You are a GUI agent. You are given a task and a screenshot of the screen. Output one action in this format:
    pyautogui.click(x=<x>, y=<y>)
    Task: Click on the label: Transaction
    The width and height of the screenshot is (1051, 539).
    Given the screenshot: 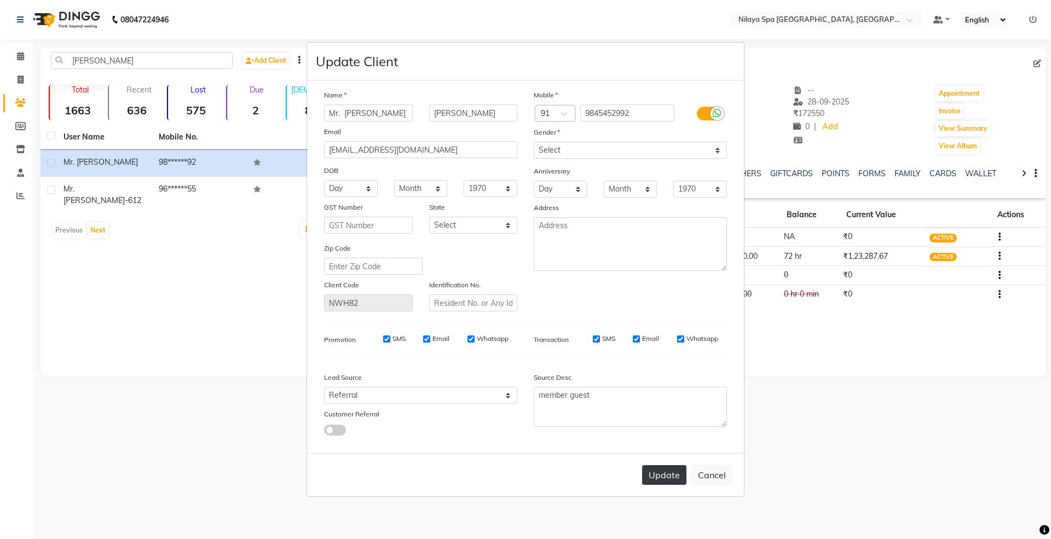 What is the action you would take?
    pyautogui.click(x=551, y=340)
    